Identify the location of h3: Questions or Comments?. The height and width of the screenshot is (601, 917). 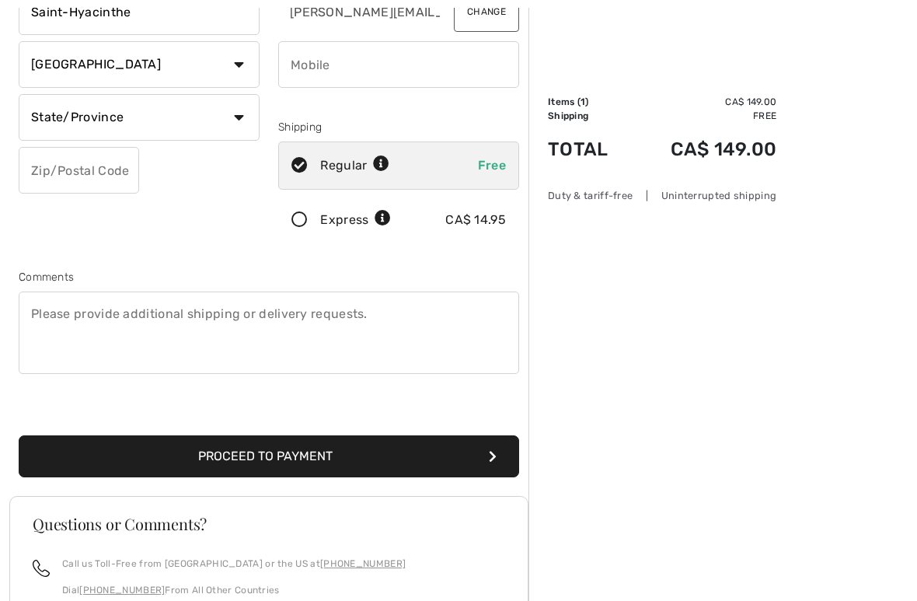
(269, 524).